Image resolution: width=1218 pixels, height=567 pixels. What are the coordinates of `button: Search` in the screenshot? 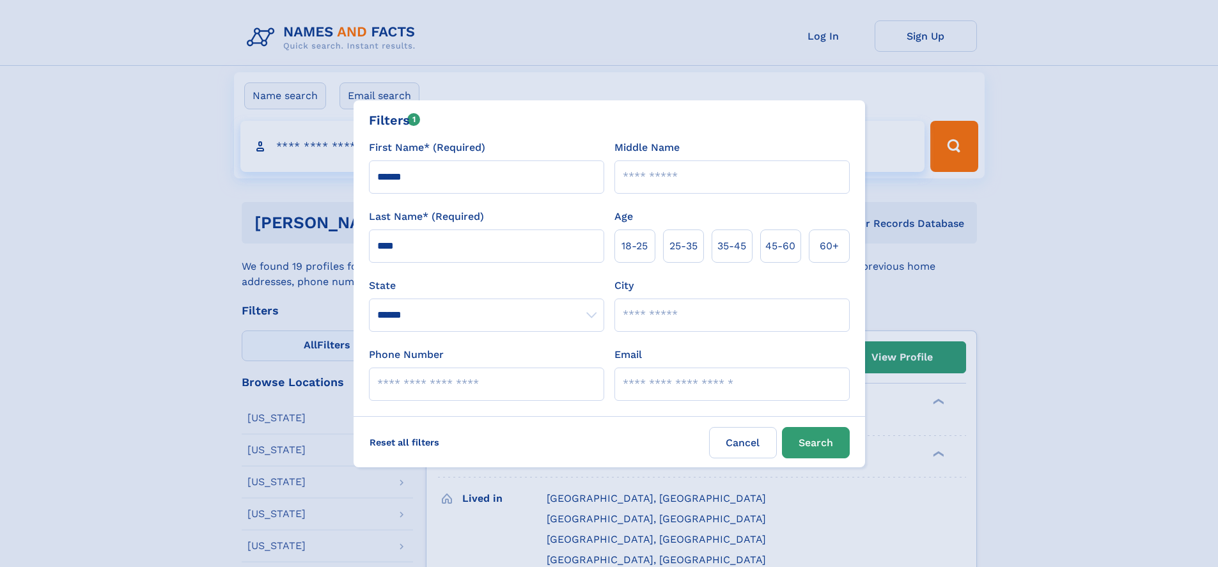 It's located at (816, 443).